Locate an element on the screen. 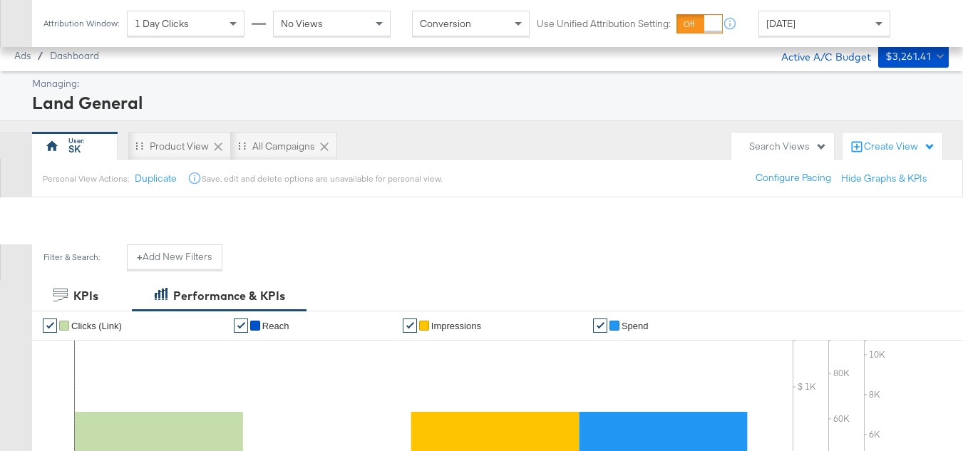 Image resolution: width=963 pixels, height=451 pixels. a: Dashboard is located at coordinates (74, 56).